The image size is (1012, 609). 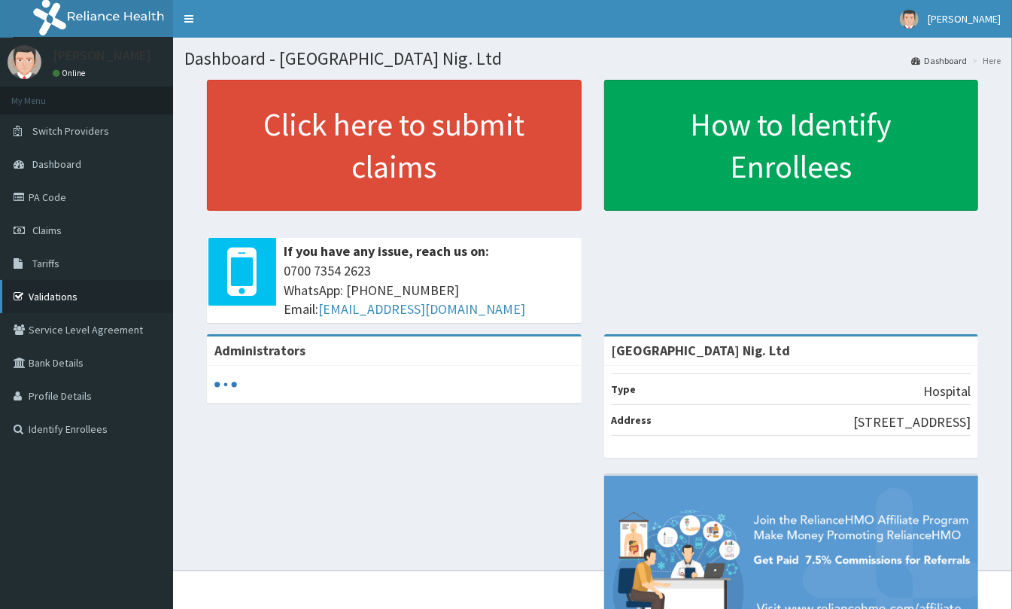 I want to click on span: Dashboard, so click(x=56, y=164).